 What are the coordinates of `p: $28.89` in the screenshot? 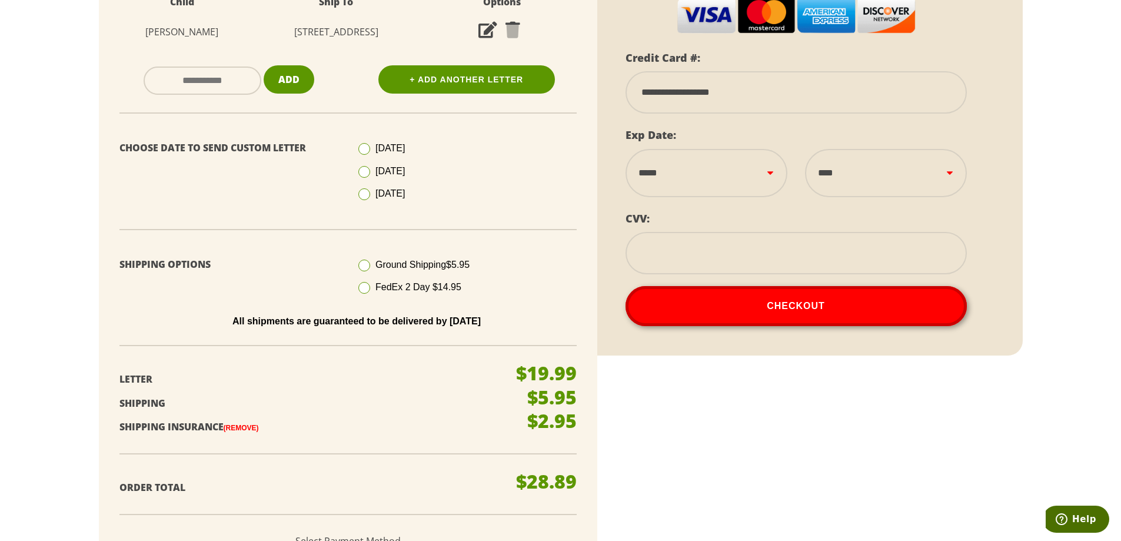 It's located at (546, 481).